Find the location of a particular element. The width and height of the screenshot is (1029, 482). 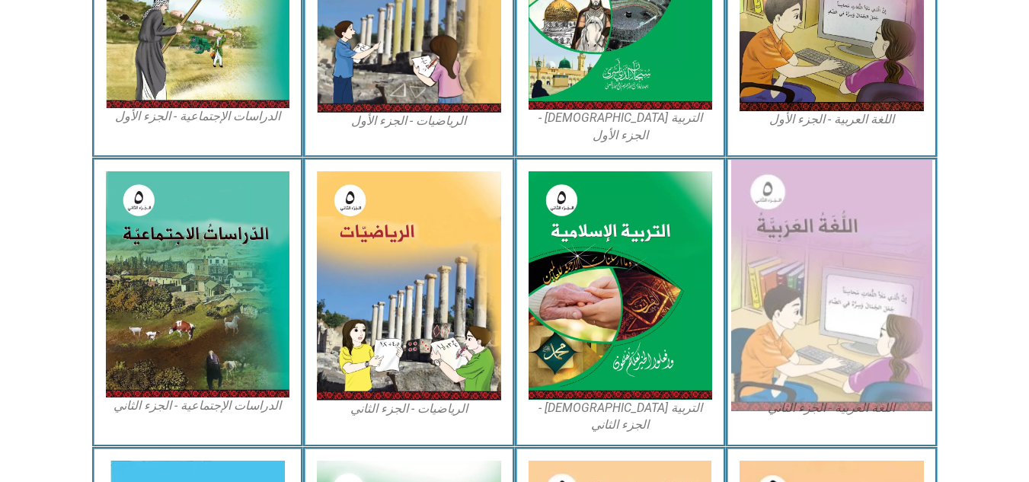

figcaption: اللغة العربية - الجزء الأول​ is located at coordinates (832, 120).